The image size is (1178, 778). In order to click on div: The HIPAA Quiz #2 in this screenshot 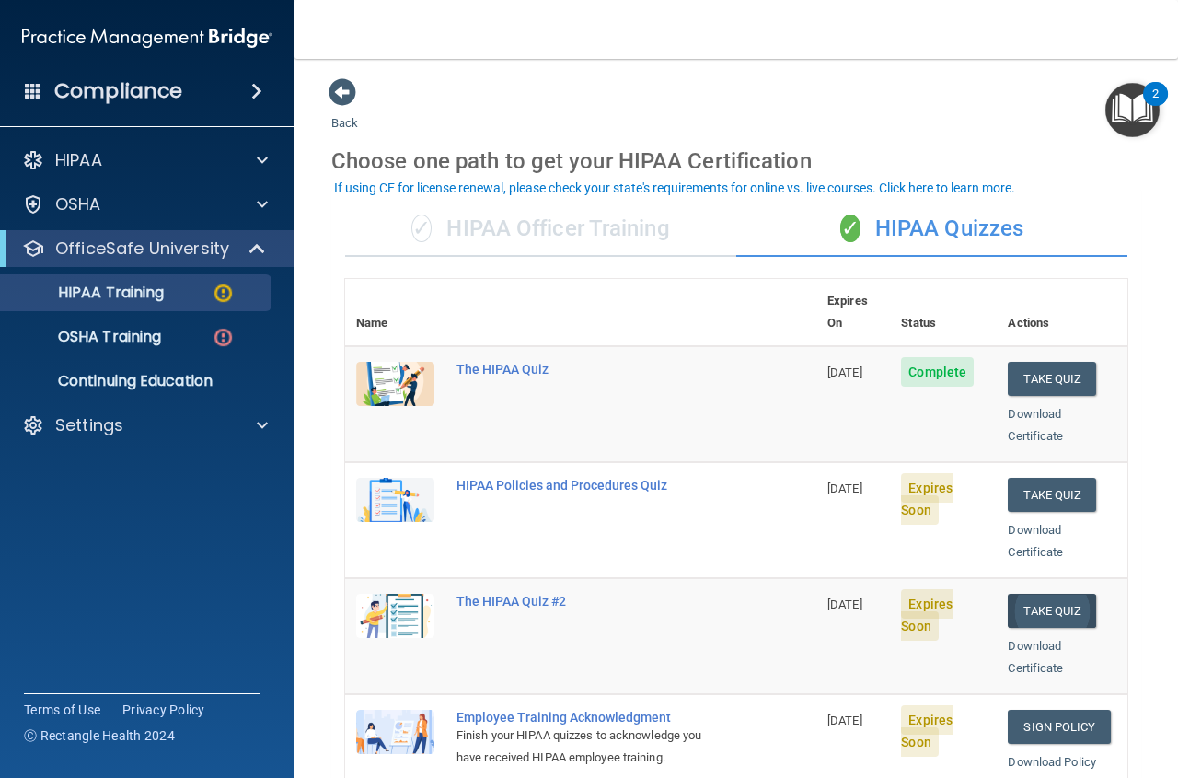, I will do `click(590, 601)`.